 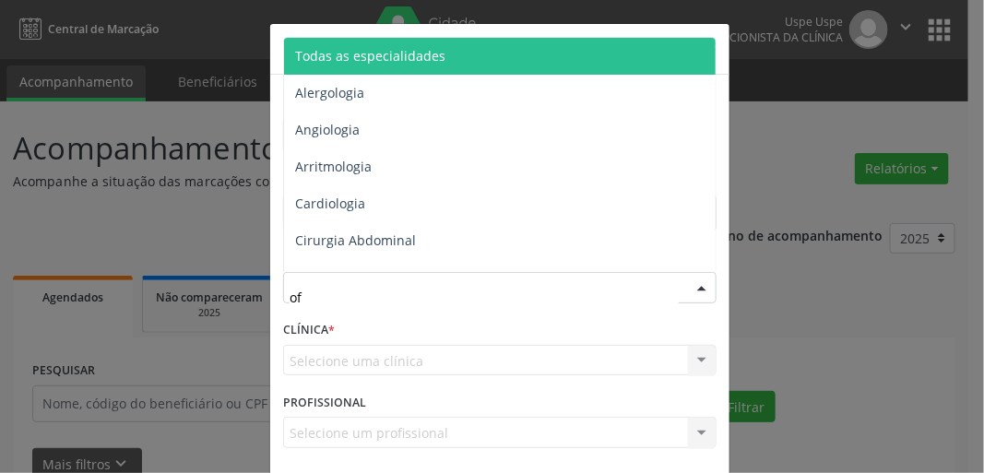 I want to click on span: Cirurgia Abdominal, so click(x=355, y=240).